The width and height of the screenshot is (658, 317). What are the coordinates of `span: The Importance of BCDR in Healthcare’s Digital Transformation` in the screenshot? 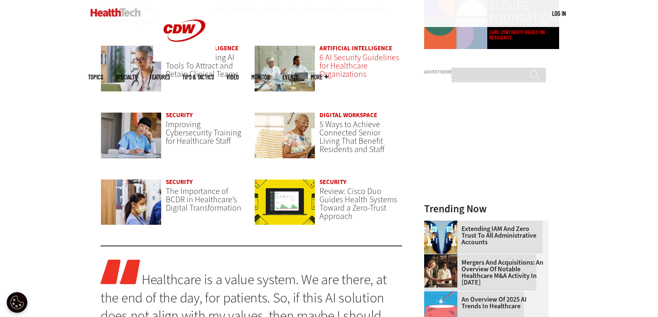 It's located at (204, 199).